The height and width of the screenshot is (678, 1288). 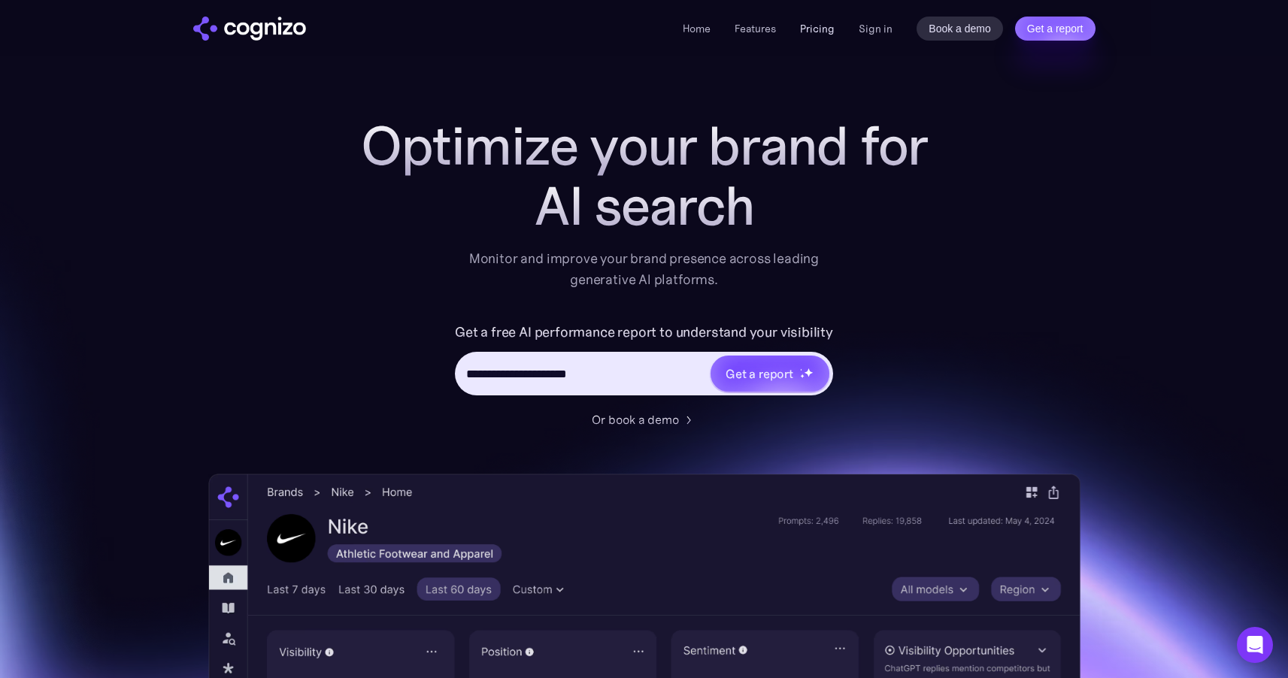 I want to click on a: Or book a demo, so click(x=645, y=420).